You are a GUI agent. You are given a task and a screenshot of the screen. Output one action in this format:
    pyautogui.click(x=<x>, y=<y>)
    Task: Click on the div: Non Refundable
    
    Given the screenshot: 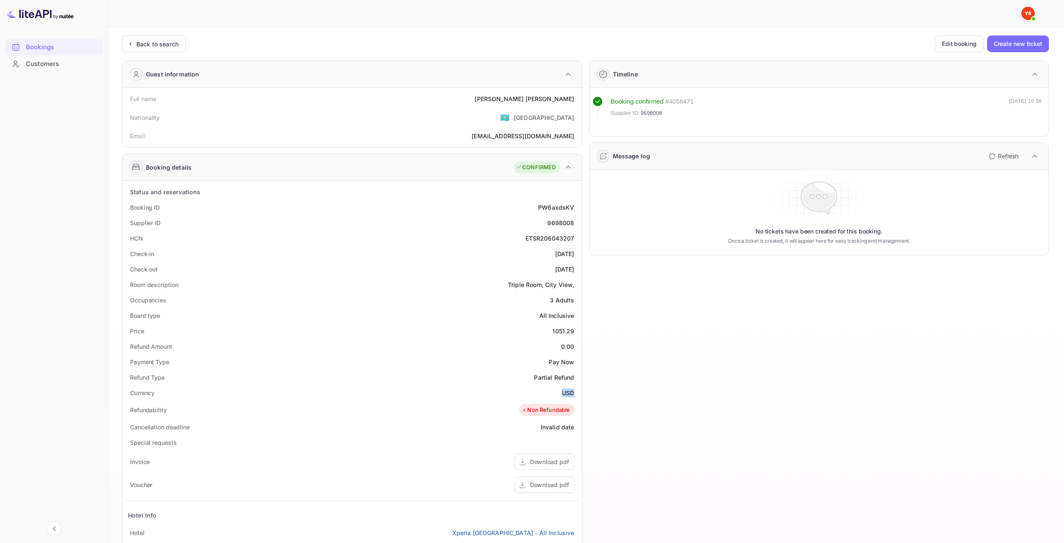 What is the action you would take?
    pyautogui.click(x=545, y=410)
    